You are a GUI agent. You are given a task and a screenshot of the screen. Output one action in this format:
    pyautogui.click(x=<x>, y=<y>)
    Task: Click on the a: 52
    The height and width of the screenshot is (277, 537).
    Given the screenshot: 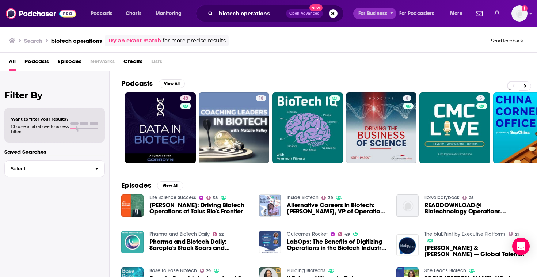 What is the action you would take?
    pyautogui.click(x=218, y=234)
    